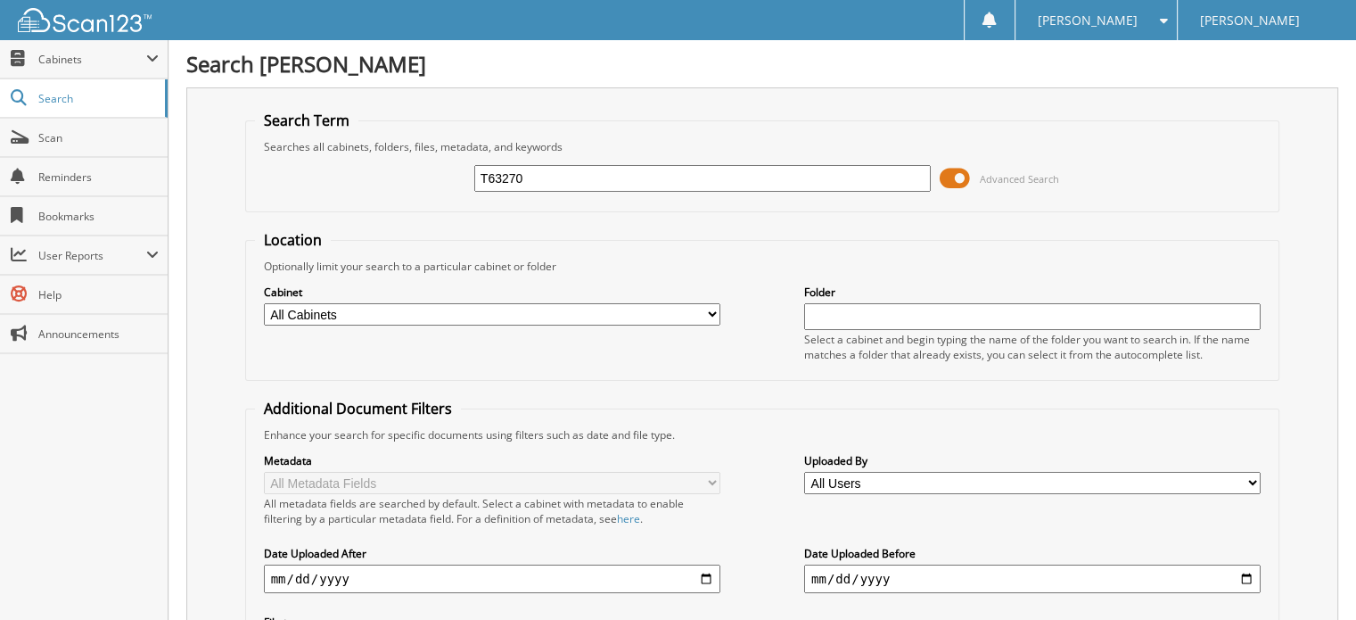 This screenshot has width=1356, height=620. Describe the element at coordinates (358, 408) in the screenshot. I see `legend: Additional Document Filters` at that location.